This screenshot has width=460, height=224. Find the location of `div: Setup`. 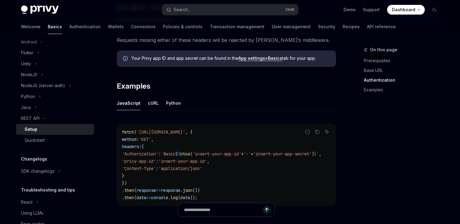

div: Setup is located at coordinates (31, 130).